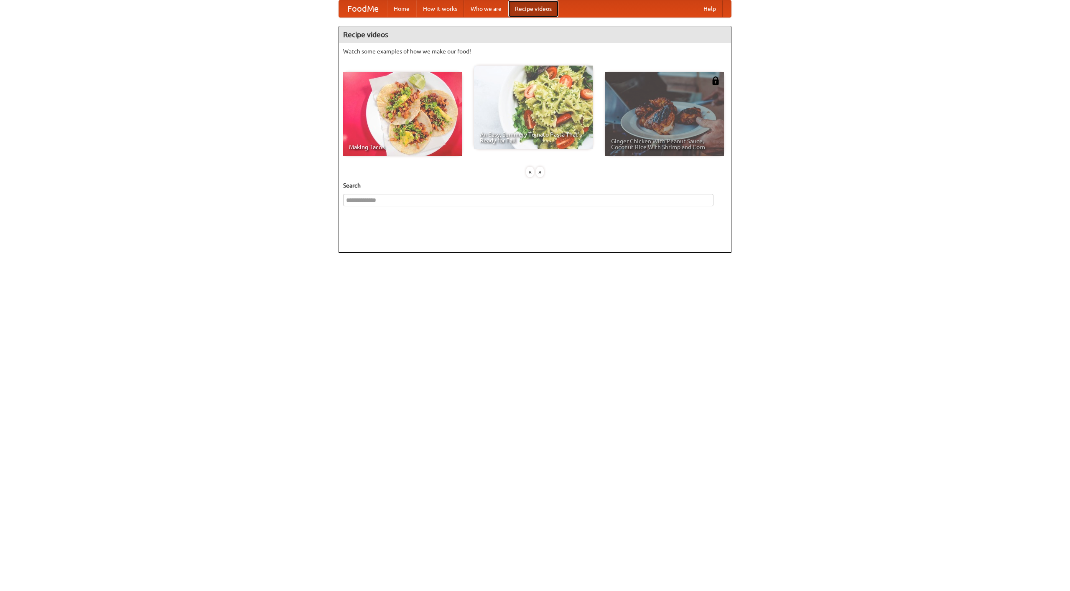 The image size is (1070, 591). I want to click on a: Help, so click(709, 9).